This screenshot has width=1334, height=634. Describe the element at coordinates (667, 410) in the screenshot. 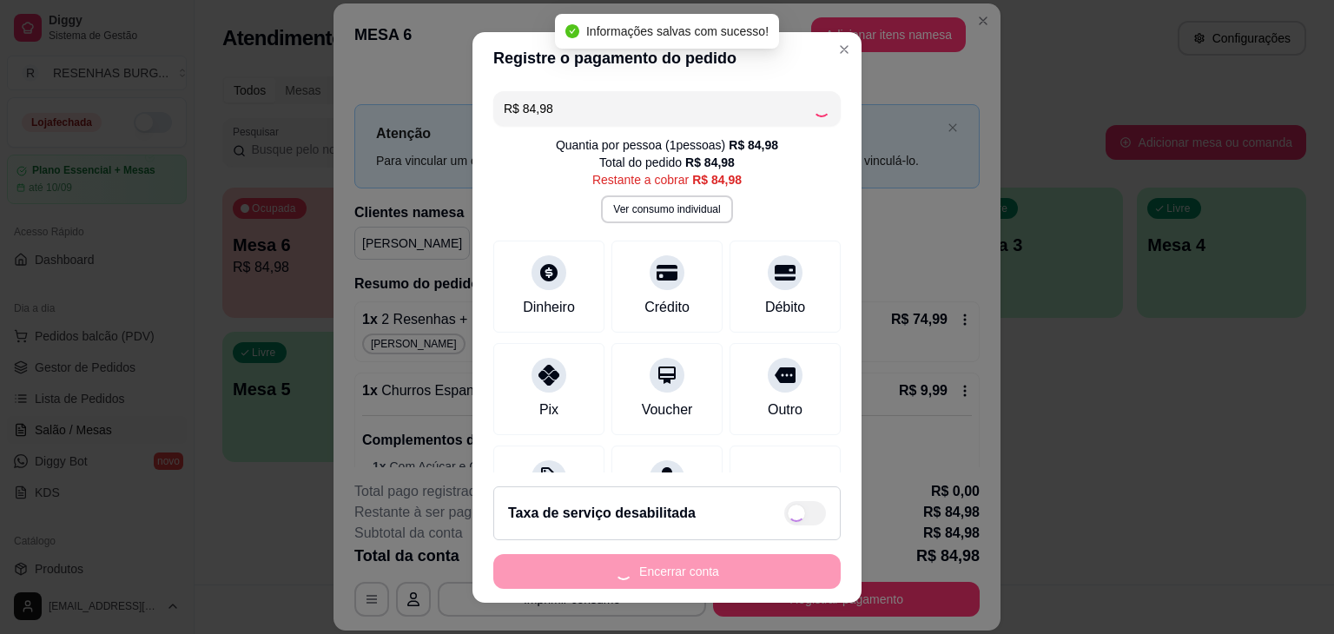

I see `div: Voucher` at that location.